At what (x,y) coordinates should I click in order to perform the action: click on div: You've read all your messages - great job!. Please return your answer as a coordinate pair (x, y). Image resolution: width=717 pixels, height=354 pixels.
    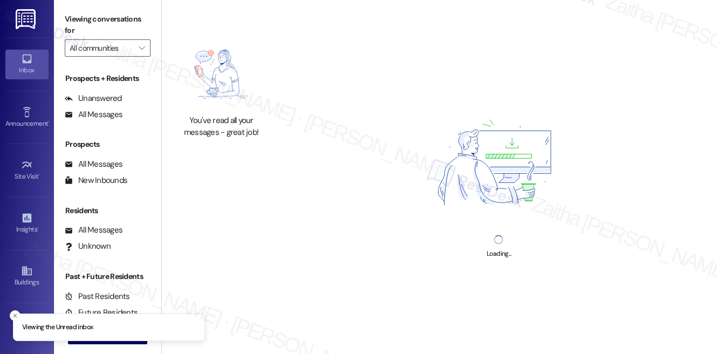
    Looking at the image, I should click on (221, 126).